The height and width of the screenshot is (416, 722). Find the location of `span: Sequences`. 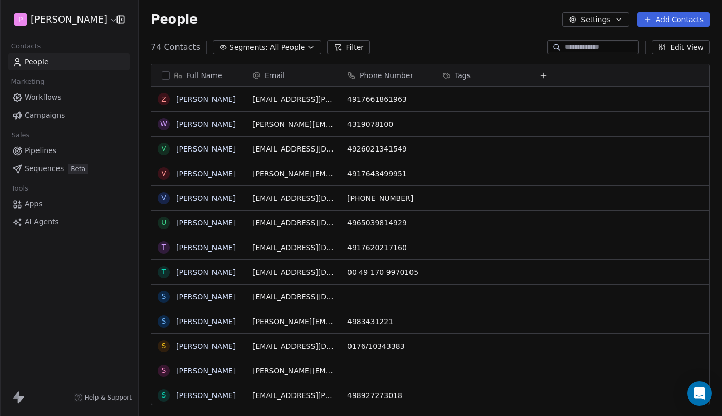

span: Sequences is located at coordinates (44, 168).